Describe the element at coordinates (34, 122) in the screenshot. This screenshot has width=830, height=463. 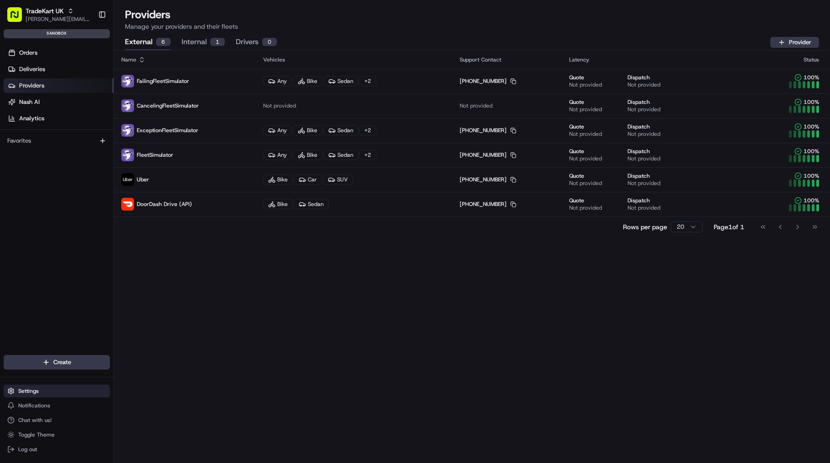
I see `div: Past conversations` at that location.